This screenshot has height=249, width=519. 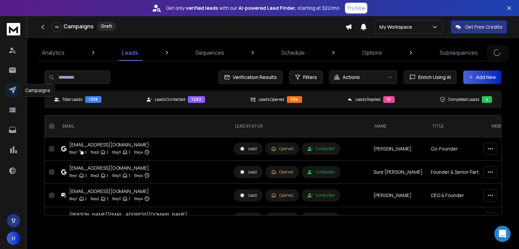 What do you see at coordinates (478, 27) in the screenshot?
I see `button: Get Free Credits` at bounding box center [478, 27].